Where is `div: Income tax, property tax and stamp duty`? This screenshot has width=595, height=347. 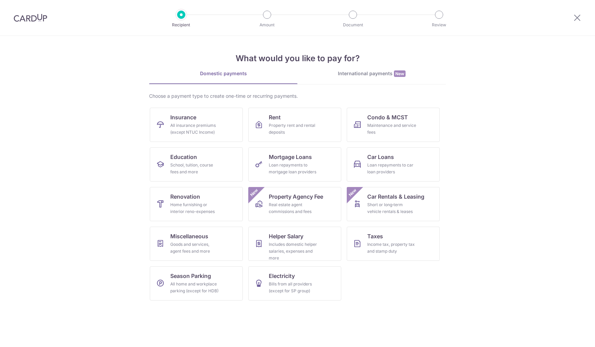
div: Income tax, property tax and stamp duty is located at coordinates (392, 248).